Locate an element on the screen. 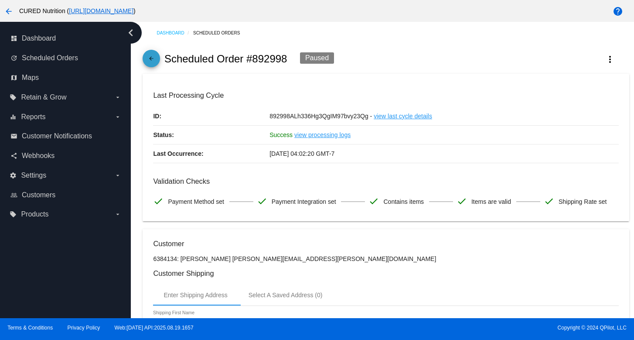 This screenshot has height=340, width=634. span: Dashboard is located at coordinates (39, 38).